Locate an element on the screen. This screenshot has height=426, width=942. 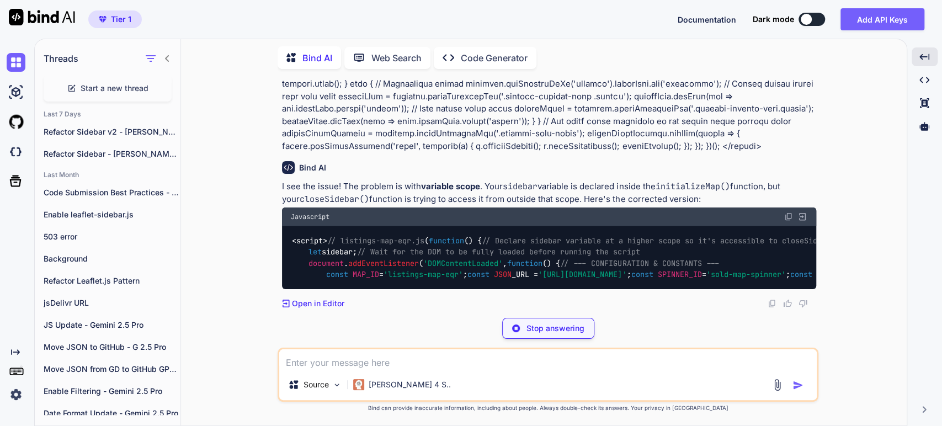
h1: Threads is located at coordinates (61, 59).